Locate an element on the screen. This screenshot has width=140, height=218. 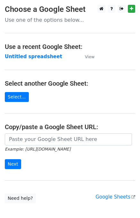
h4: Select another Google Sheet: is located at coordinates (70, 84).